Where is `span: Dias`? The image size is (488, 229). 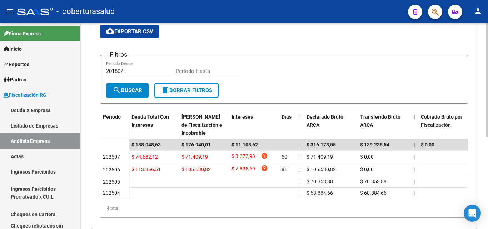
span: Dias is located at coordinates (286, 117).